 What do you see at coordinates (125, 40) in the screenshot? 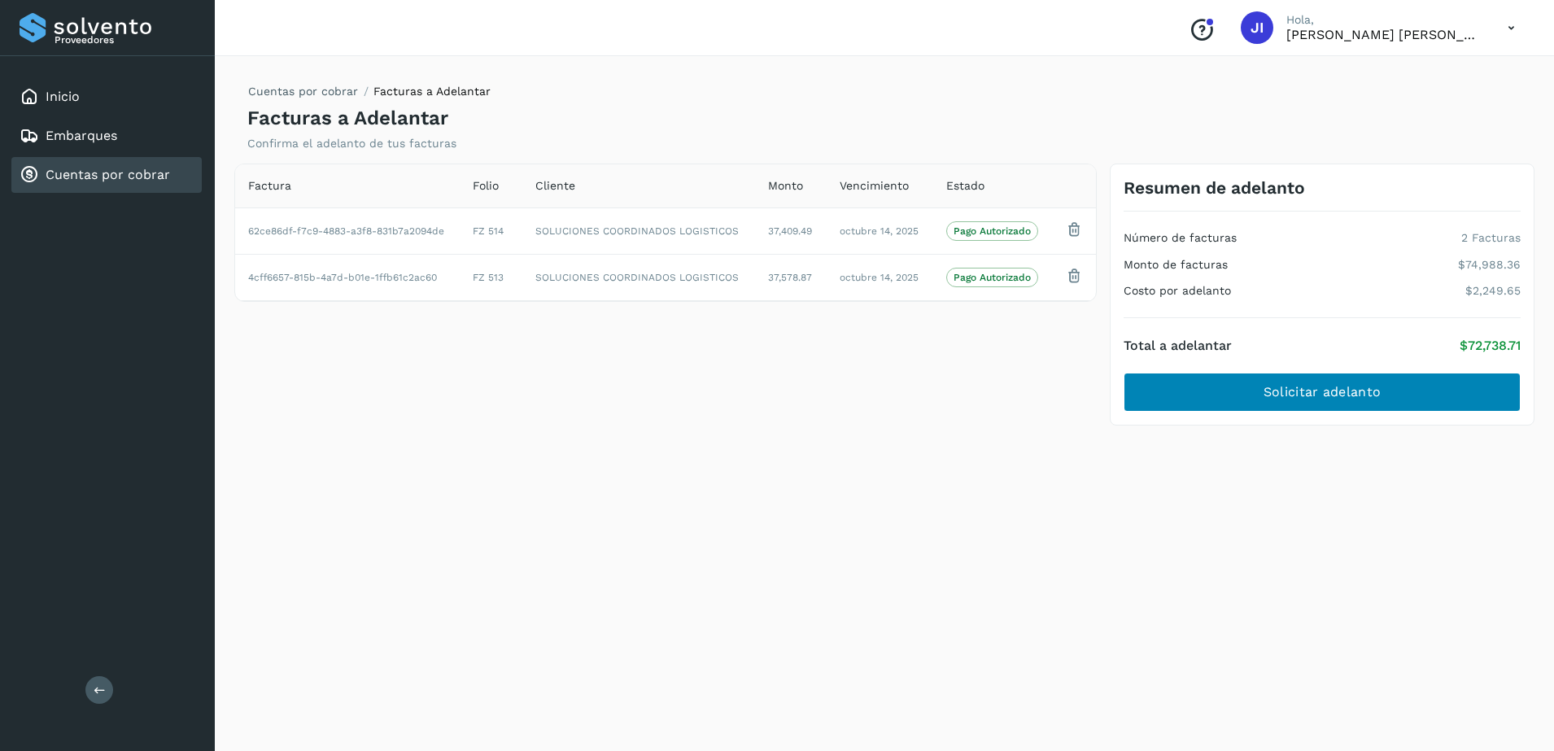
I see `p: Proveedores` at bounding box center [125, 40].